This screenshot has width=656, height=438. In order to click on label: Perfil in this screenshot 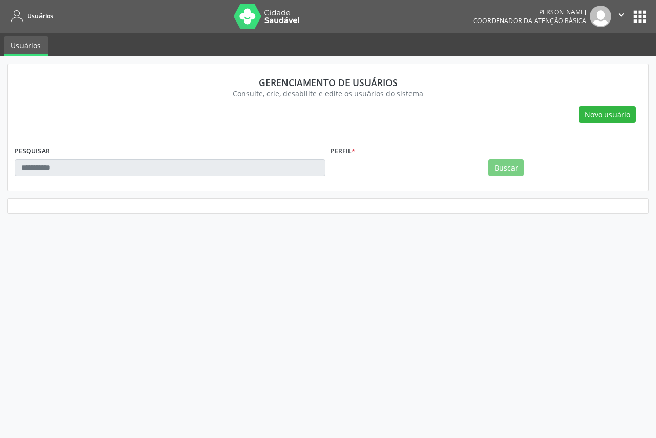, I will do `click(343, 151)`.